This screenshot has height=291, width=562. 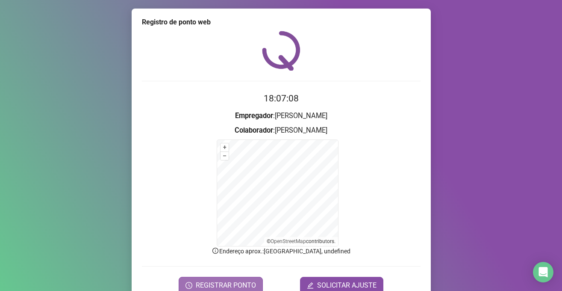 What do you see at coordinates (226, 285) in the screenshot?
I see `span: REGISTRAR PONTO` at bounding box center [226, 285].